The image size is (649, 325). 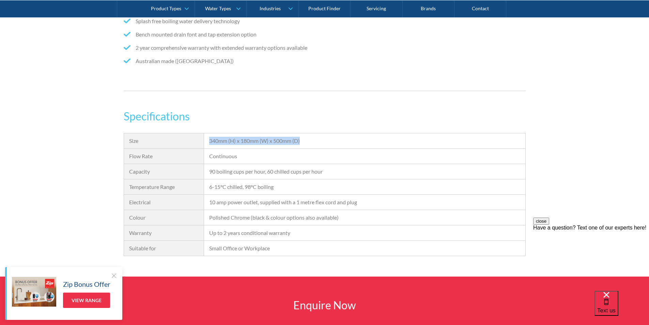 I want to click on div: Temperature Range, so click(x=164, y=187).